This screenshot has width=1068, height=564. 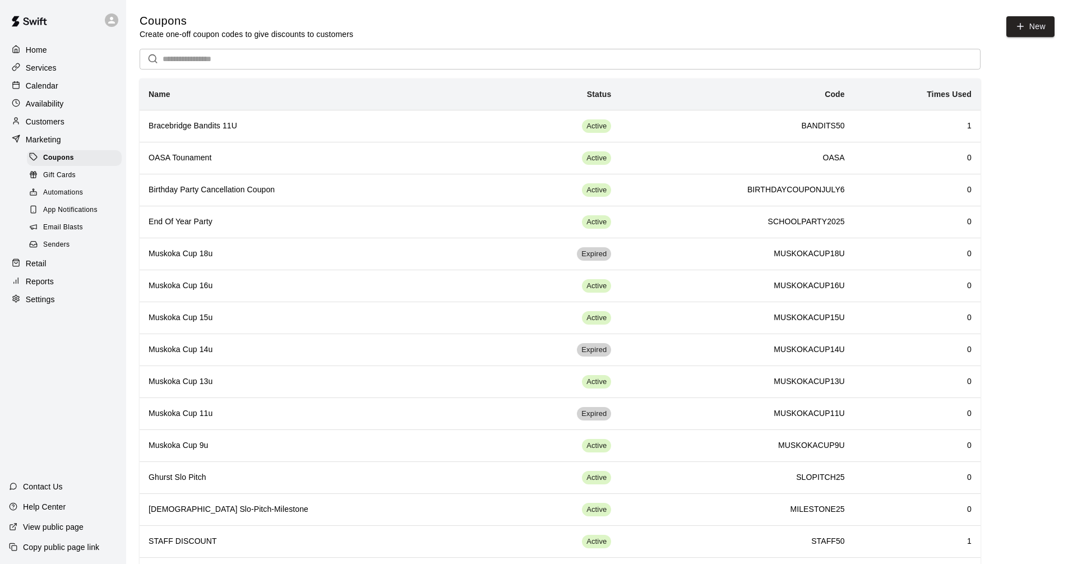 What do you see at coordinates (737, 542) in the screenshot?
I see `h6: STAFF50` at bounding box center [737, 542].